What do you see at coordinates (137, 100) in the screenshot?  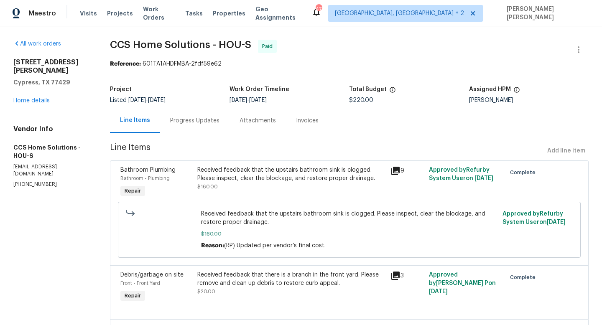 I see `span: Listed` at bounding box center [137, 100].